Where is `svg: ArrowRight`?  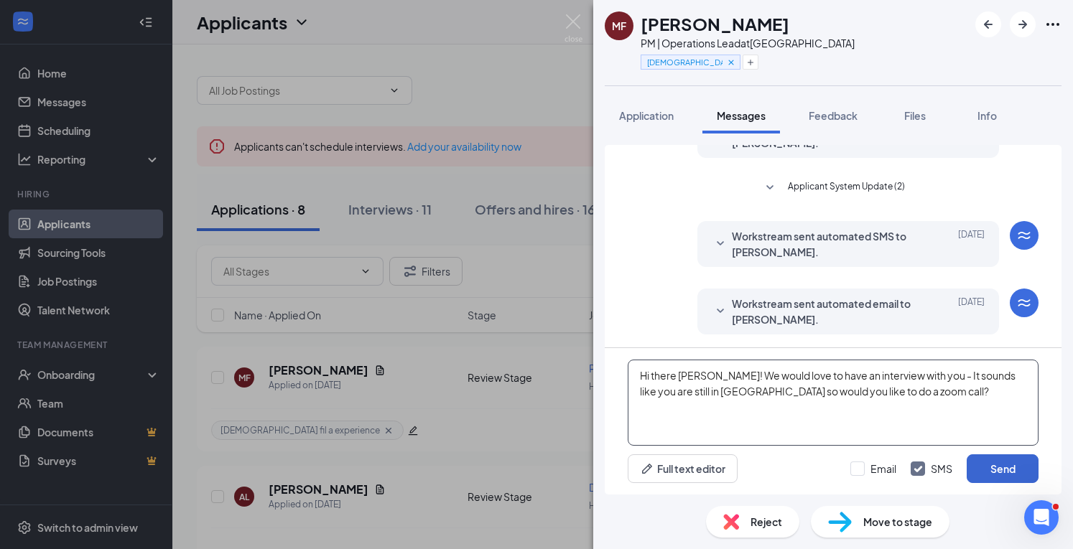
svg: ArrowRight is located at coordinates (1022, 24).